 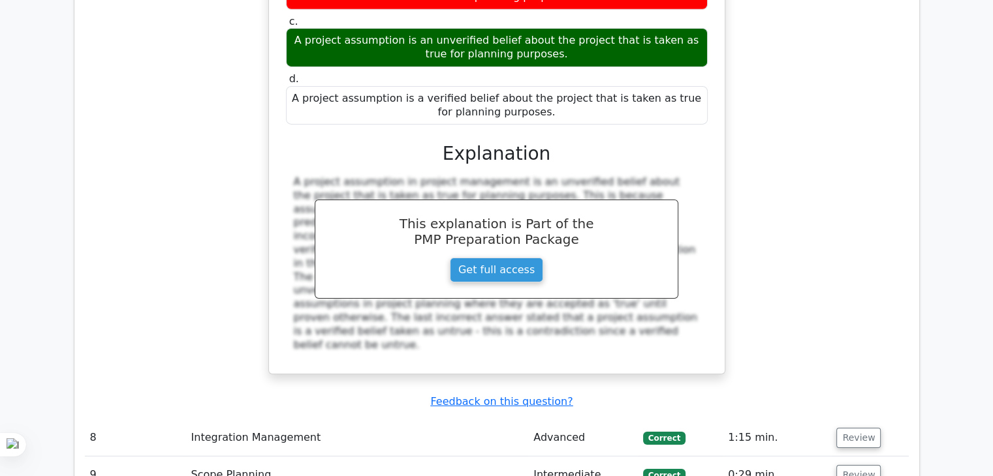 I want to click on td: Integration Management, so click(x=357, y=438).